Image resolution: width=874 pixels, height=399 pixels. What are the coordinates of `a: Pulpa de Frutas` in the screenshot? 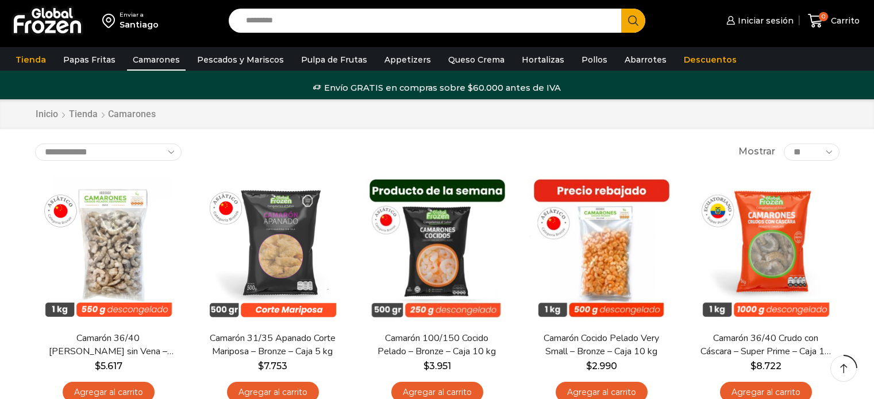 It's located at (334, 60).